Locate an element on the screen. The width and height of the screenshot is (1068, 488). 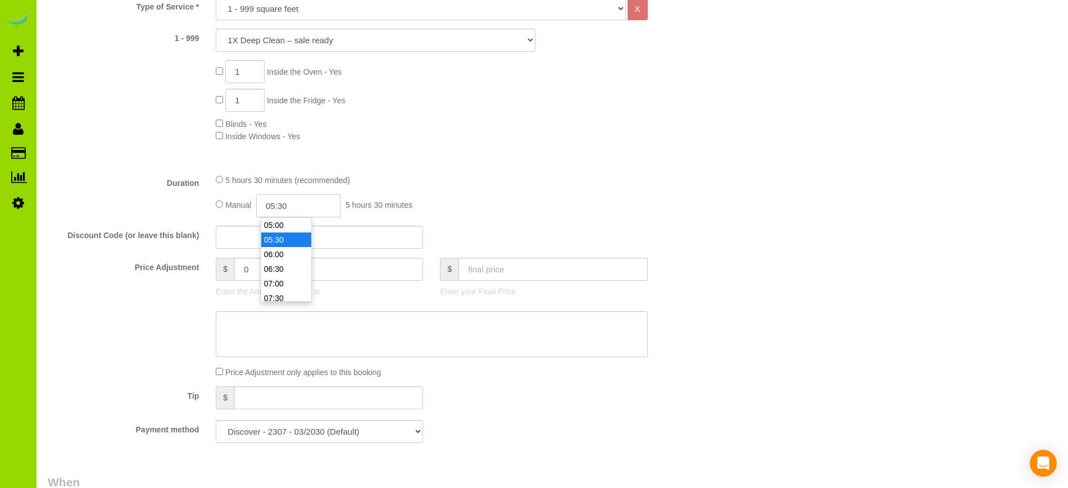
span: Blinds - Yes is located at coordinates (246, 124).